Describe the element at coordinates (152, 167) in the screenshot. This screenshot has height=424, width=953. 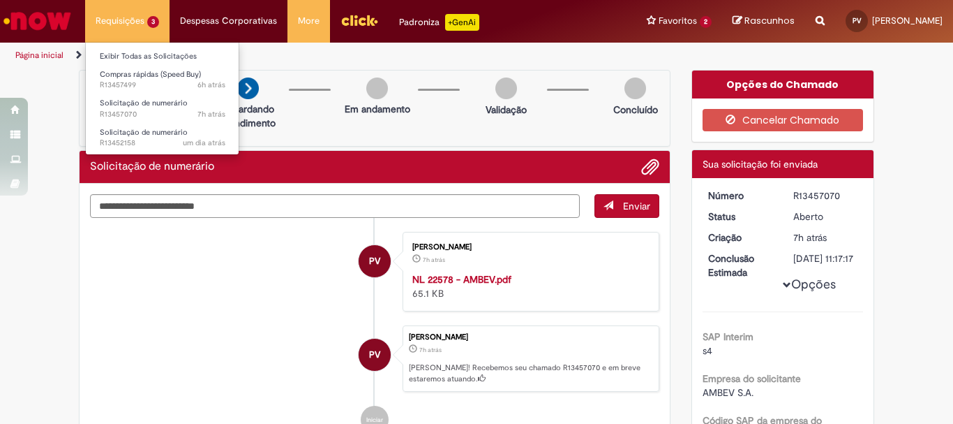
I see `h2: Solicitação de numerário Histórico de tíquete` at that location.